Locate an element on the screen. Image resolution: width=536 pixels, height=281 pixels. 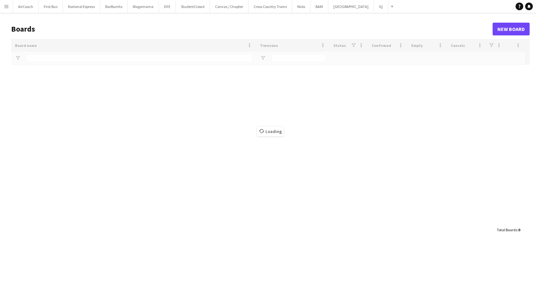
button: First Bus is located at coordinates (51, 6).